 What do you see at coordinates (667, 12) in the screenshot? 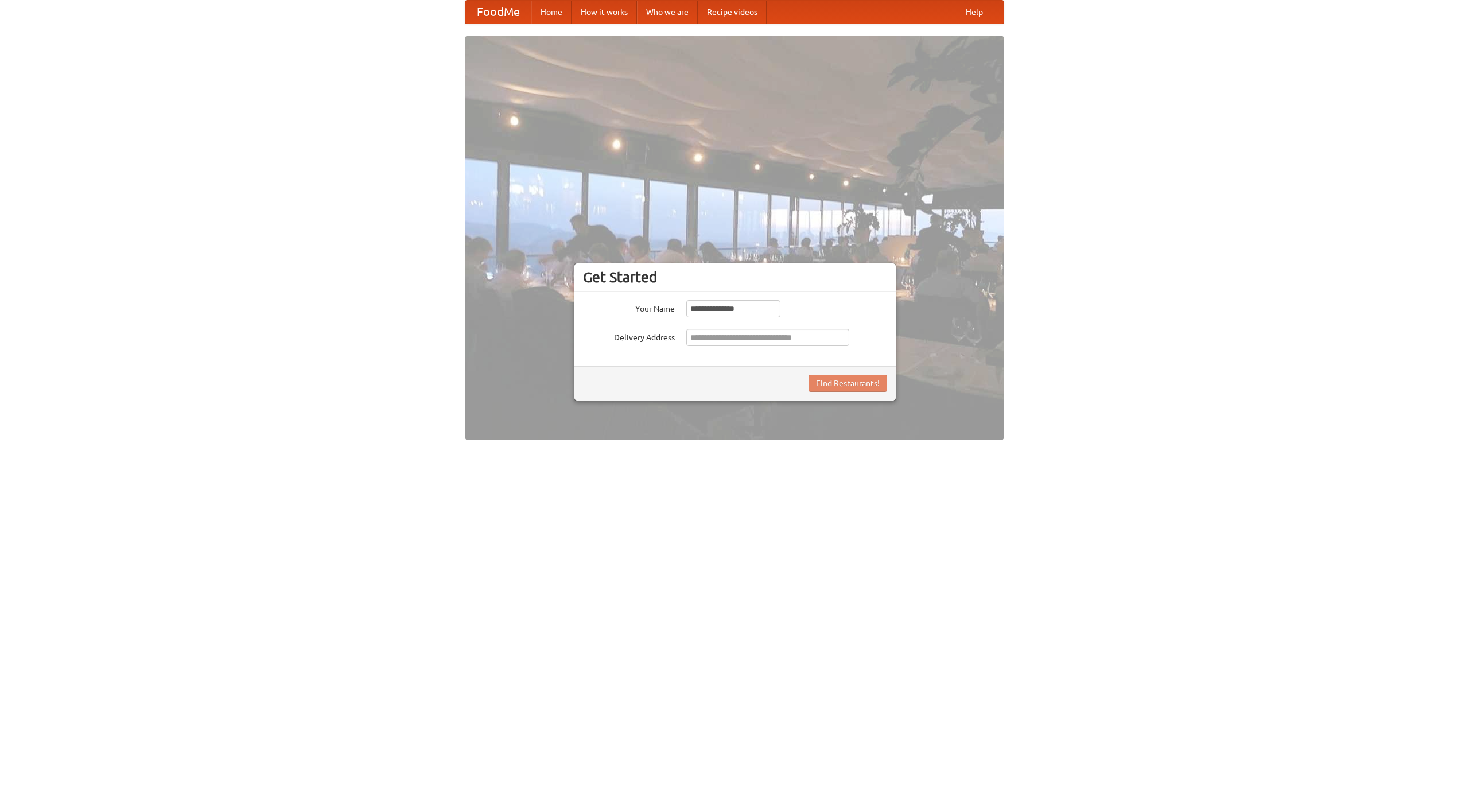
I see `a: Who we are` at bounding box center [667, 12].